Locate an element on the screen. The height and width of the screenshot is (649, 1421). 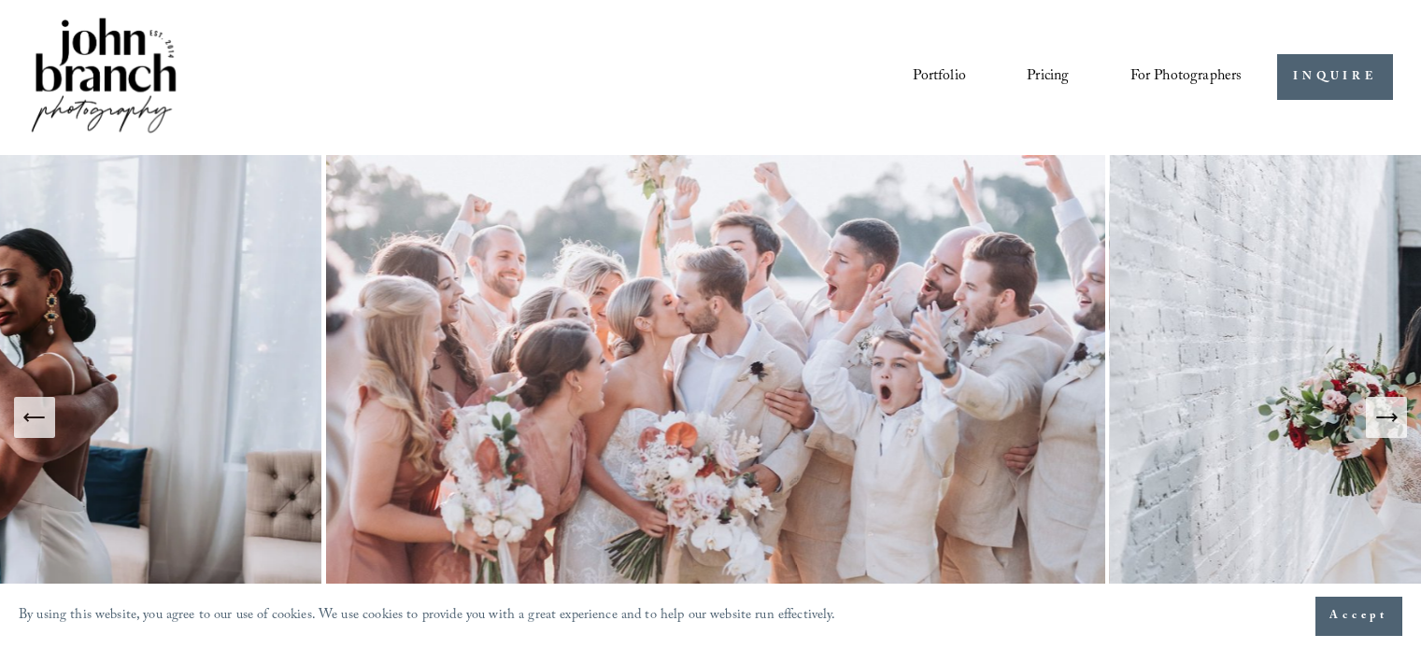
button: Next Slide is located at coordinates (1387, 418).